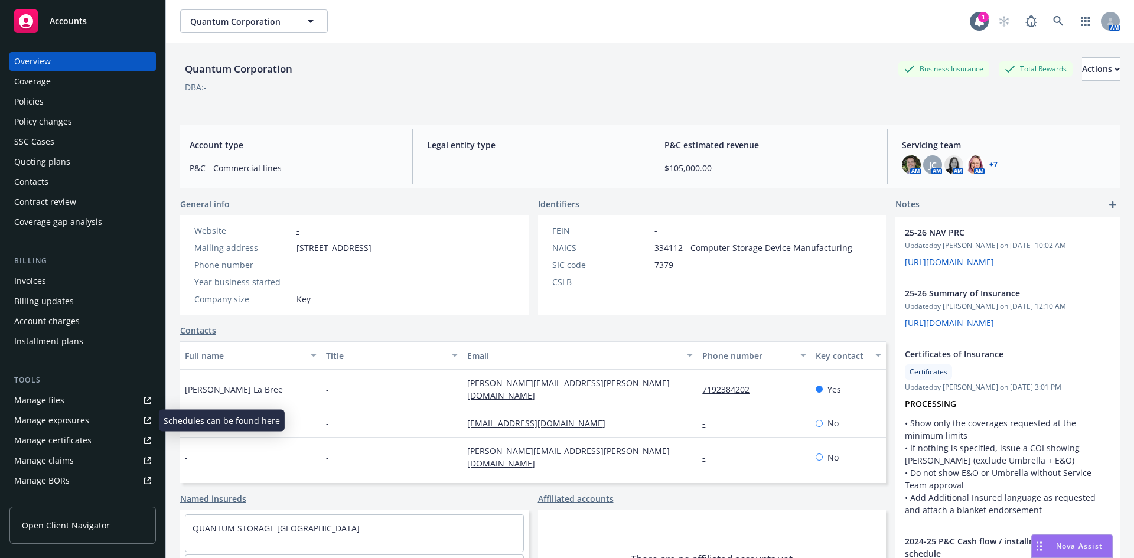 The height and width of the screenshot is (558, 1134). Describe the element at coordinates (768, 168) in the screenshot. I see `span: $105,000.00` at that location.